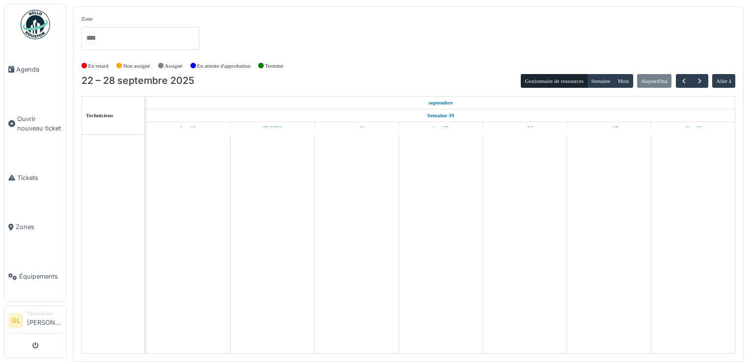 The width and height of the screenshot is (750, 362). I want to click on button: Semaine, so click(600, 81).